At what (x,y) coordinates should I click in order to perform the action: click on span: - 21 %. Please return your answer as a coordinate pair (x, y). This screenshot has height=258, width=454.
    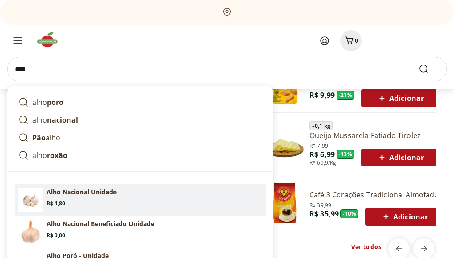
    Looking at the image, I should click on (345, 95).